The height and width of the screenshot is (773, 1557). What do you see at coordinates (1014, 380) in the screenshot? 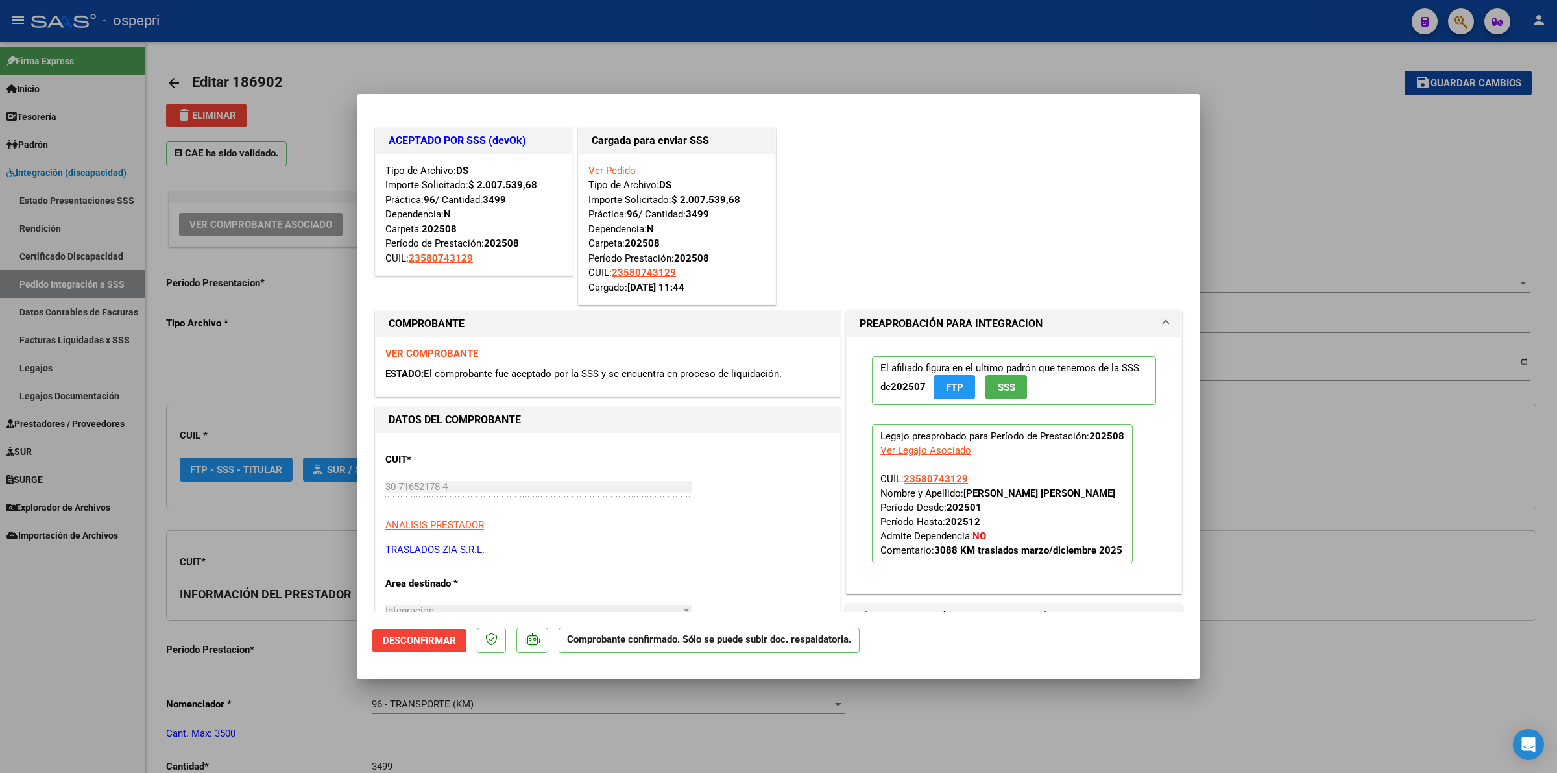
I see `p: El afiliado figura en el ultimo padrón que tenemos de la SSS de` at bounding box center [1014, 380].